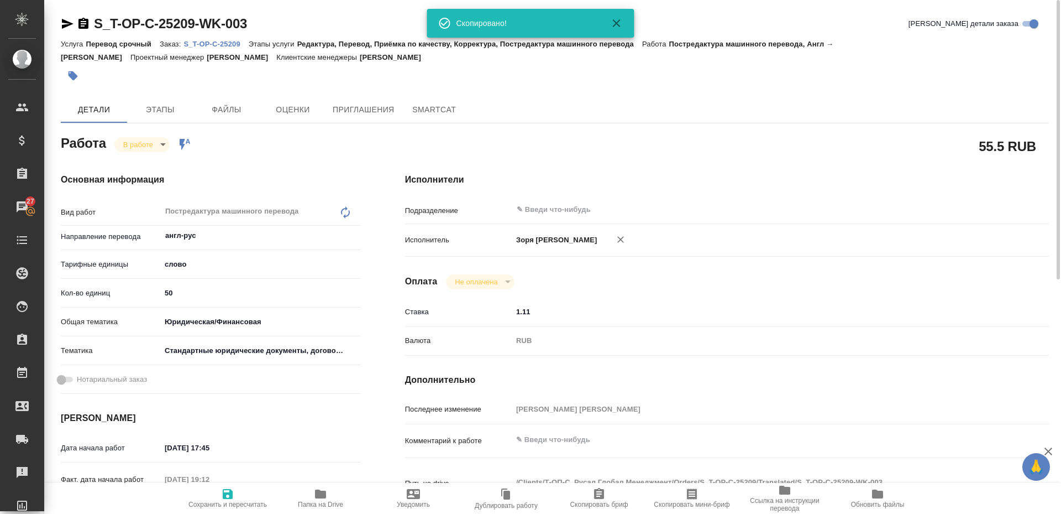 The width and height of the screenshot is (1061, 514). Describe the element at coordinates (111, 322) in the screenshot. I see `p: Общая тематика` at that location.